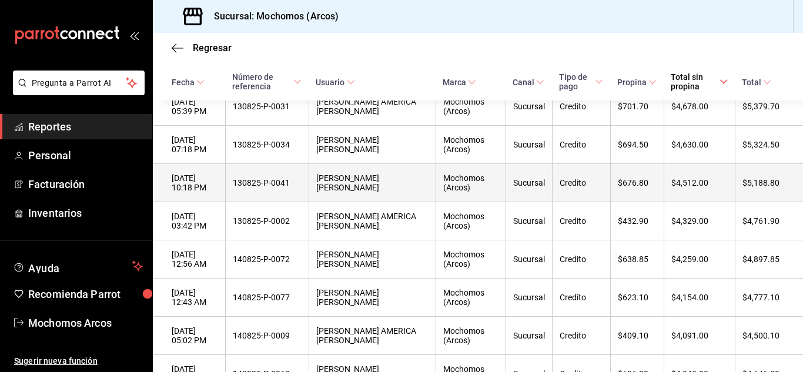 Image resolution: width=803 pixels, height=372 pixels. What do you see at coordinates (763, 221) in the screenshot?
I see `div: $4,761.90` at bounding box center [763, 221].